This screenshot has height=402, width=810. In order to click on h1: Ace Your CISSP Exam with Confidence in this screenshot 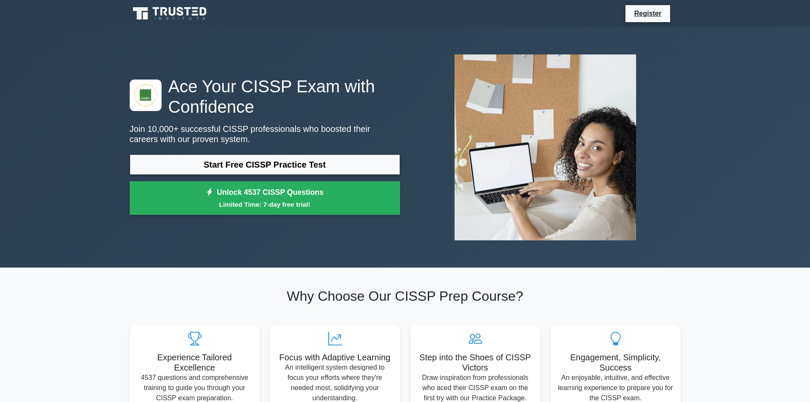, I will do `click(265, 96)`.